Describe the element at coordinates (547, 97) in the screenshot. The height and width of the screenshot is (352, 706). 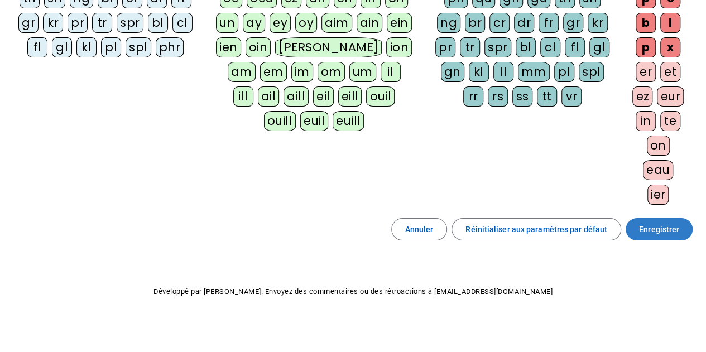
I see `div: tt` at that location.